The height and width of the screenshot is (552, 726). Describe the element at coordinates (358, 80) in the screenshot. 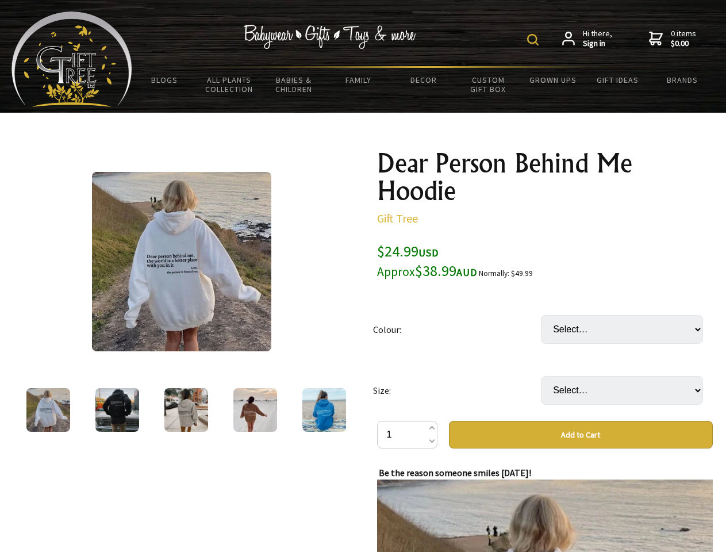

I see `a: Family` at that location.